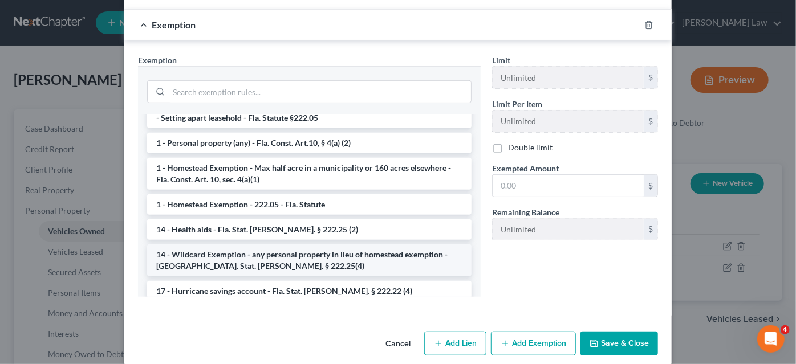 The height and width of the screenshot is (364, 796). I want to click on li: 1 - Homestead Exemption - Max half acre in a municipality or 160 acres elsewhere - Fla. Const. Ar..., so click(309, 174).